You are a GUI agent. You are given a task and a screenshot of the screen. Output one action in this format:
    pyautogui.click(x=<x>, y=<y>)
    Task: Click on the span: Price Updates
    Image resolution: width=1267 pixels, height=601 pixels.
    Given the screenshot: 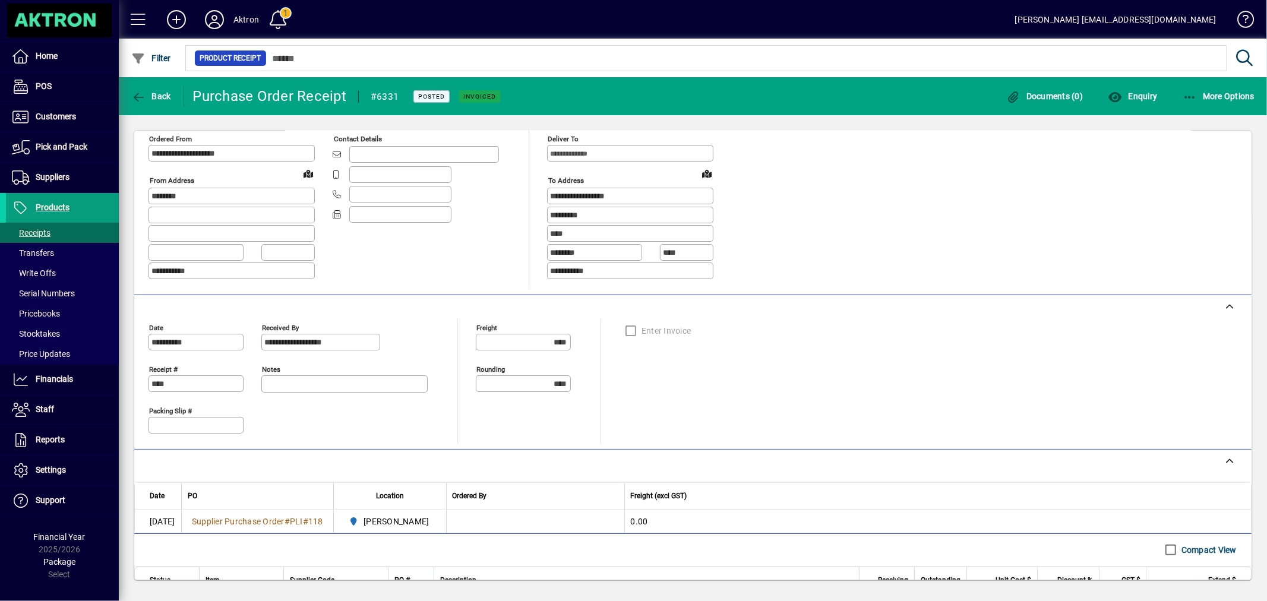 What is the action you would take?
    pyautogui.click(x=41, y=354)
    